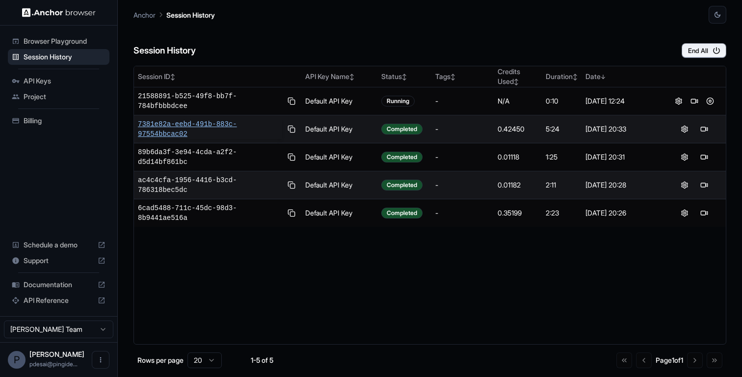 This screenshot has width=742, height=377. What do you see at coordinates (58, 41) in the screenshot?
I see `div: Browser Playground` at bounding box center [58, 41].